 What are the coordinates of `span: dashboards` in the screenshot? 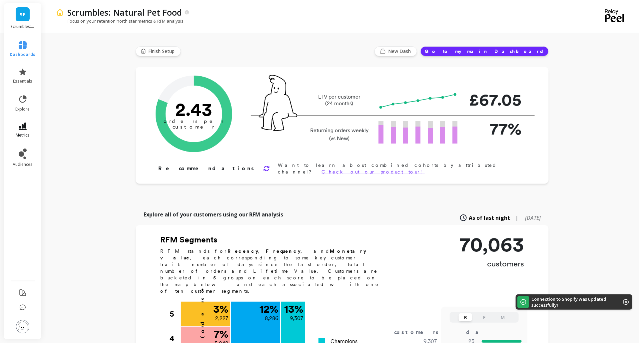 It's located at (23, 55).